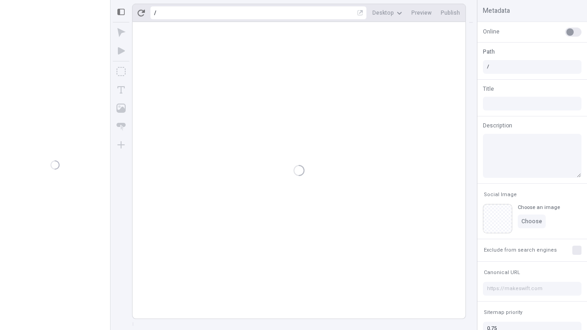 This screenshot has width=587, height=330. What do you see at coordinates (488, 89) in the screenshot?
I see `span: Title` at bounding box center [488, 89].